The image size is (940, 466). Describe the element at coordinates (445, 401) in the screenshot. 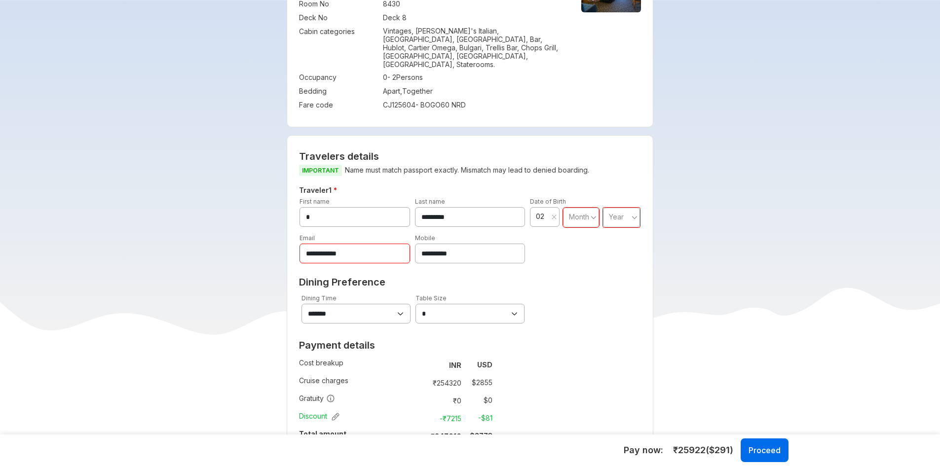

I see `td: ₹ 0` at that location.